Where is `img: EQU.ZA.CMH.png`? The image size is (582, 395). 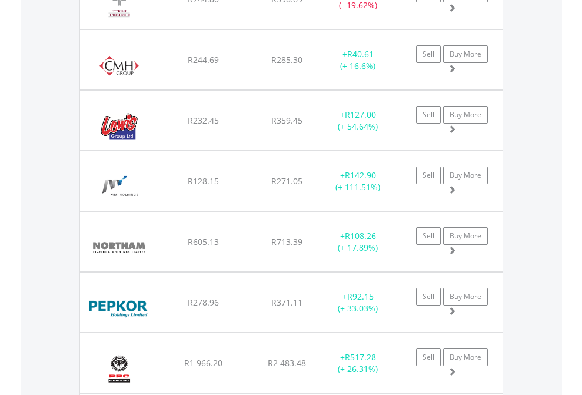
img: EQU.ZA.CMH.png is located at coordinates (119, 65).